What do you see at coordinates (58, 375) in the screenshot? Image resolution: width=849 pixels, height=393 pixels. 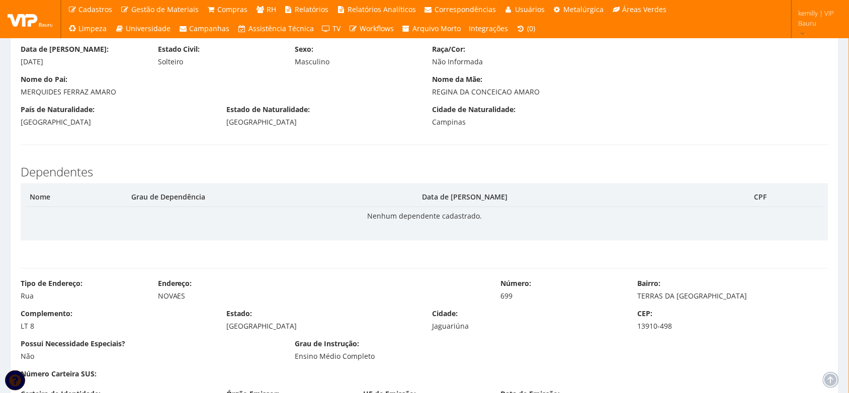 I see `label: Número Carteira SUS:` at bounding box center [58, 375].